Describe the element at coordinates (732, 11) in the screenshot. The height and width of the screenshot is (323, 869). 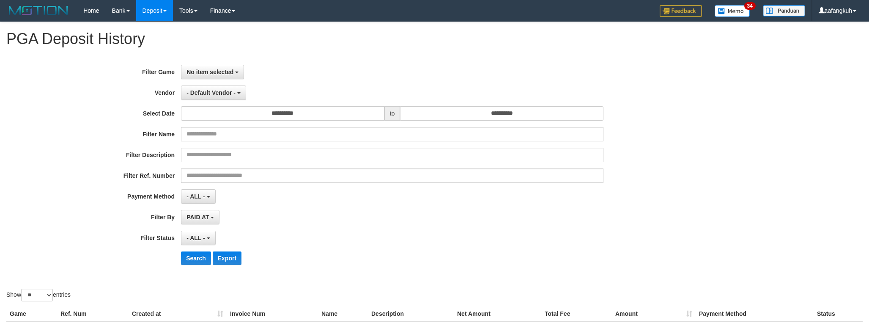
I see `img: Button%20Memo.svg` at that location.